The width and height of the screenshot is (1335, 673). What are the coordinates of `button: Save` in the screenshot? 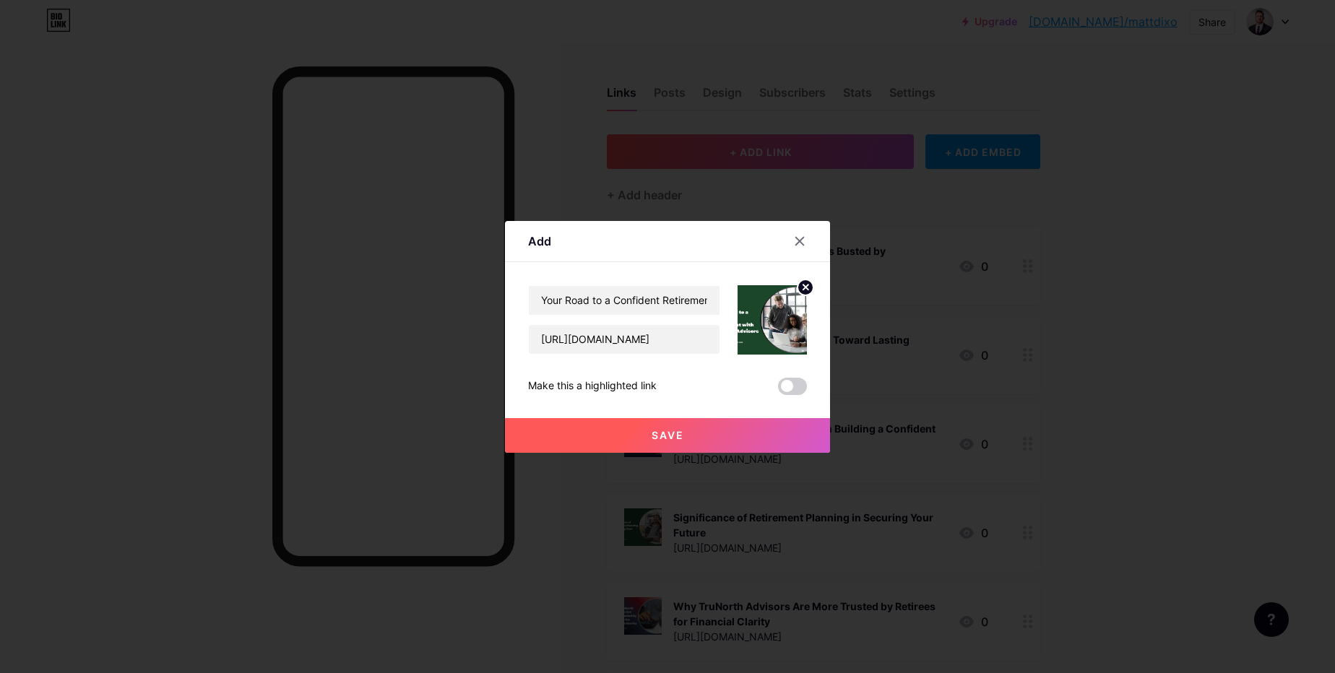 It's located at (668, 436).